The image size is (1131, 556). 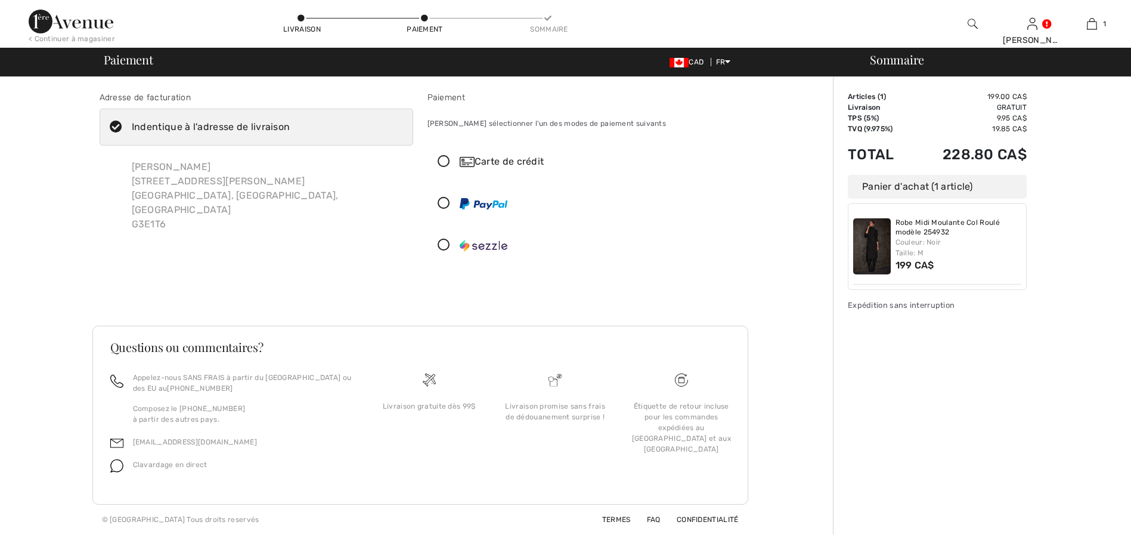 What do you see at coordinates (723, 62) in the screenshot?
I see `span: FR` at bounding box center [723, 62].